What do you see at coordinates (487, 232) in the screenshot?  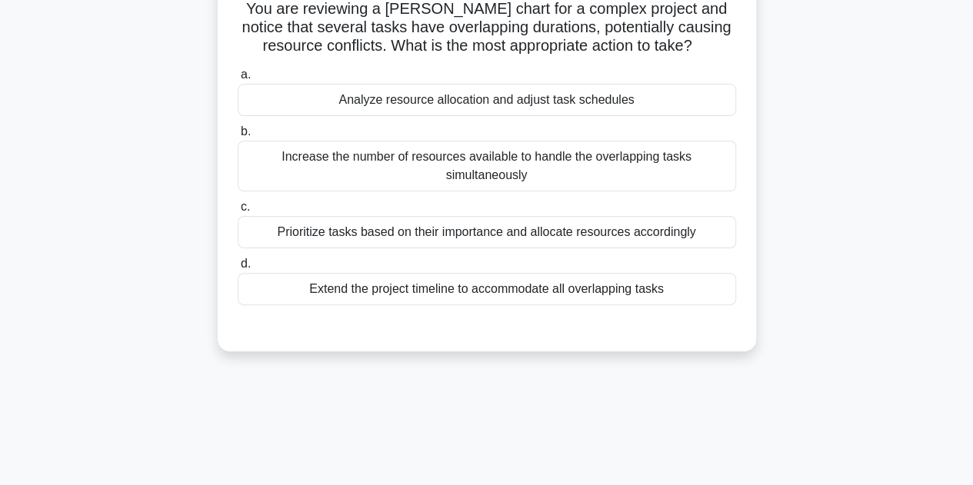 I see `div: Prioritize tasks based on their importance and allocate resources accordingly` at bounding box center [487, 232].